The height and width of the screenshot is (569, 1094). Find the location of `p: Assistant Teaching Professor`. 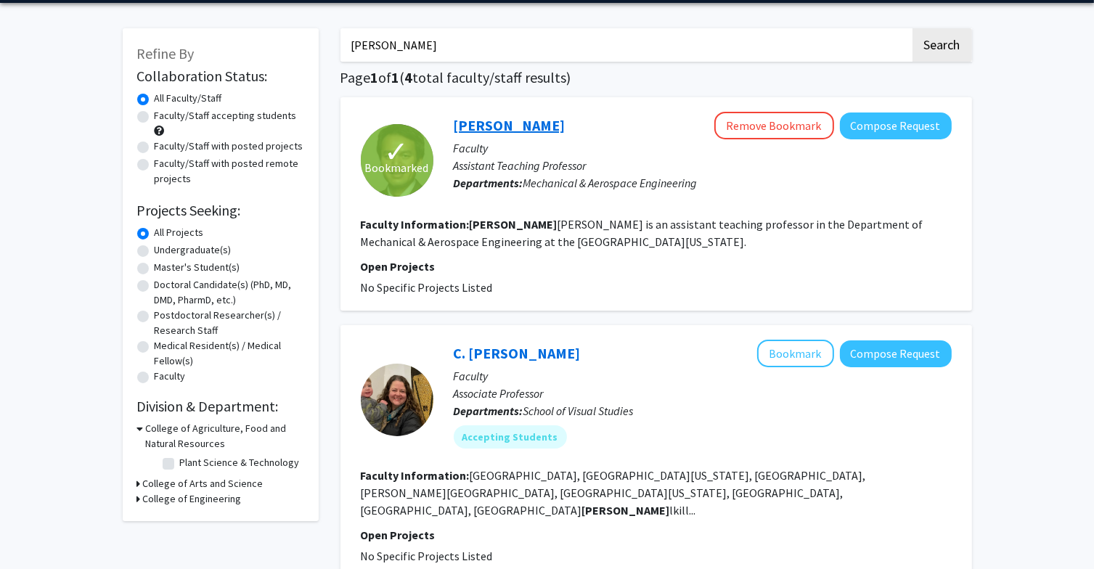

p: Assistant Teaching Professor is located at coordinates (703, 165).